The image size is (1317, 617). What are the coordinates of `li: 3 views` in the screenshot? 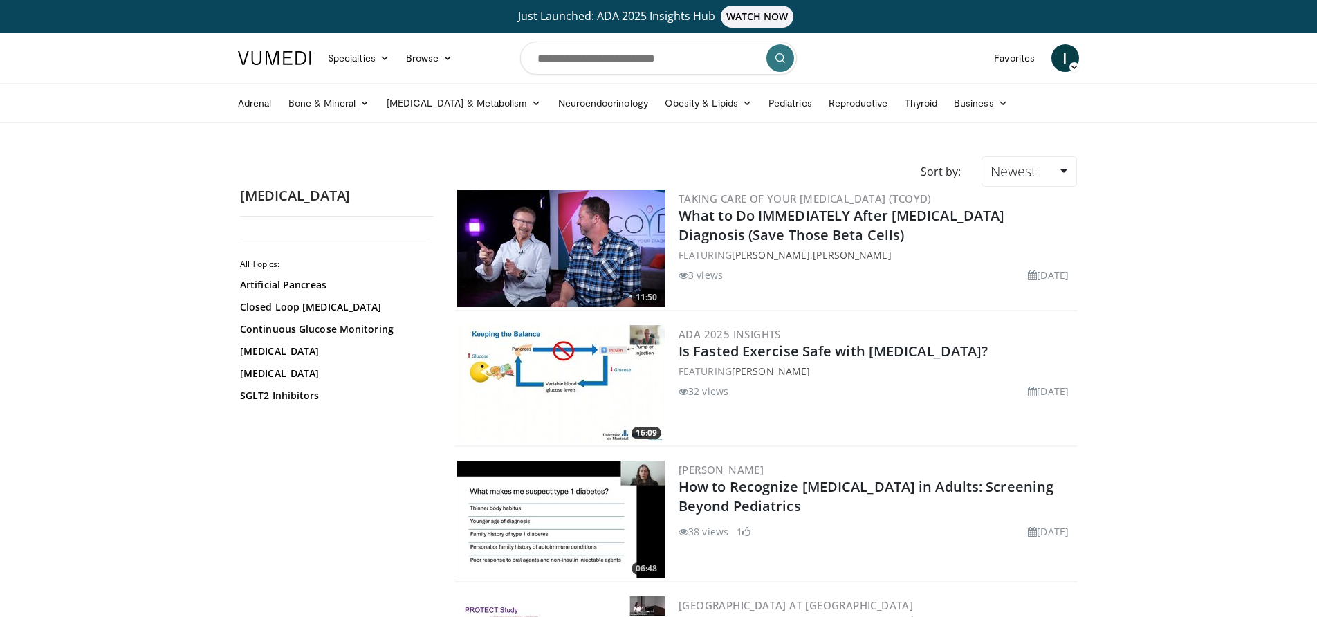 It's located at (701, 275).